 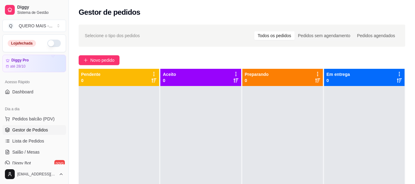 I want to click on div: Dia a dia, so click(x=34, y=109).